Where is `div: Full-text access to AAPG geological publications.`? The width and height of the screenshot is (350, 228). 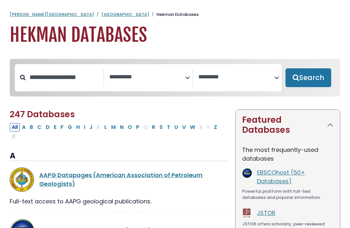
div: Full-text access to AAPG geological publications. is located at coordinates (119, 201).